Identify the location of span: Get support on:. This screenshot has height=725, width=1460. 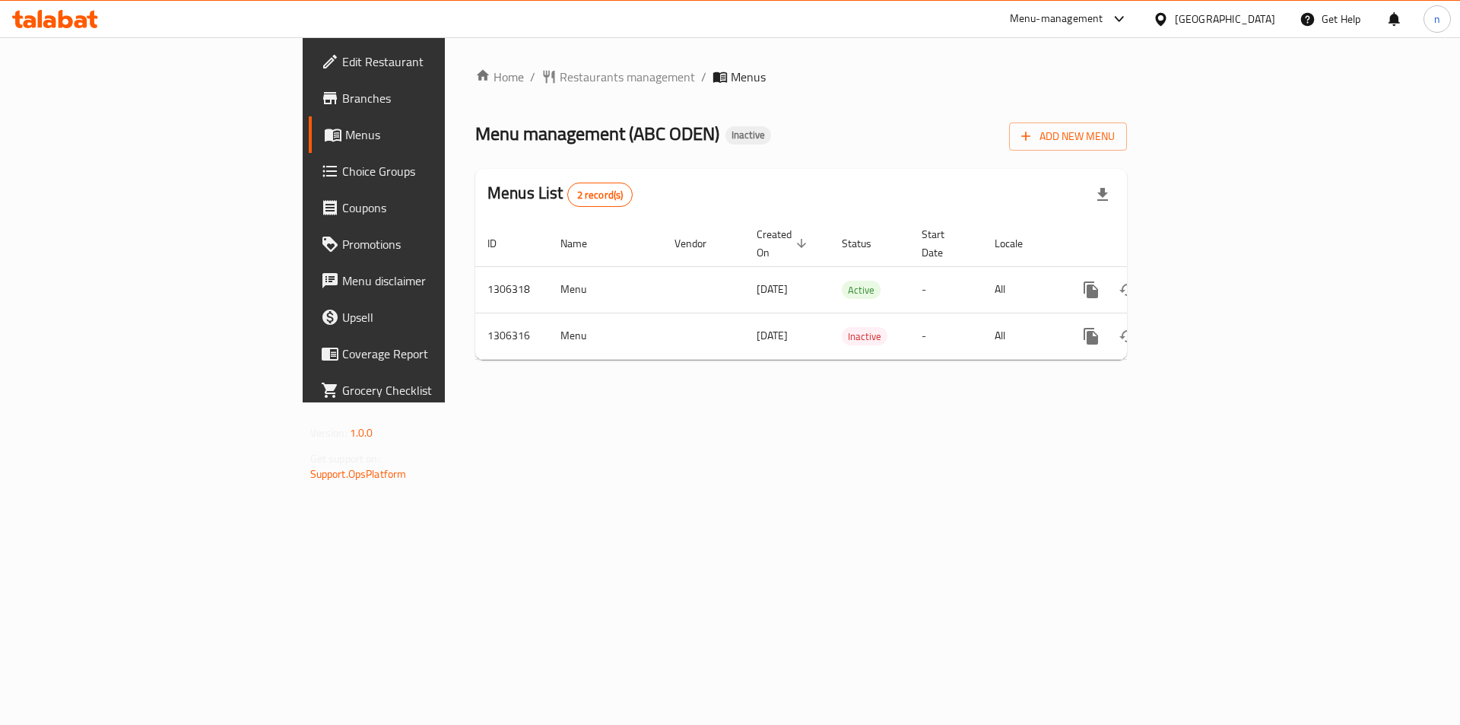
(345, 458).